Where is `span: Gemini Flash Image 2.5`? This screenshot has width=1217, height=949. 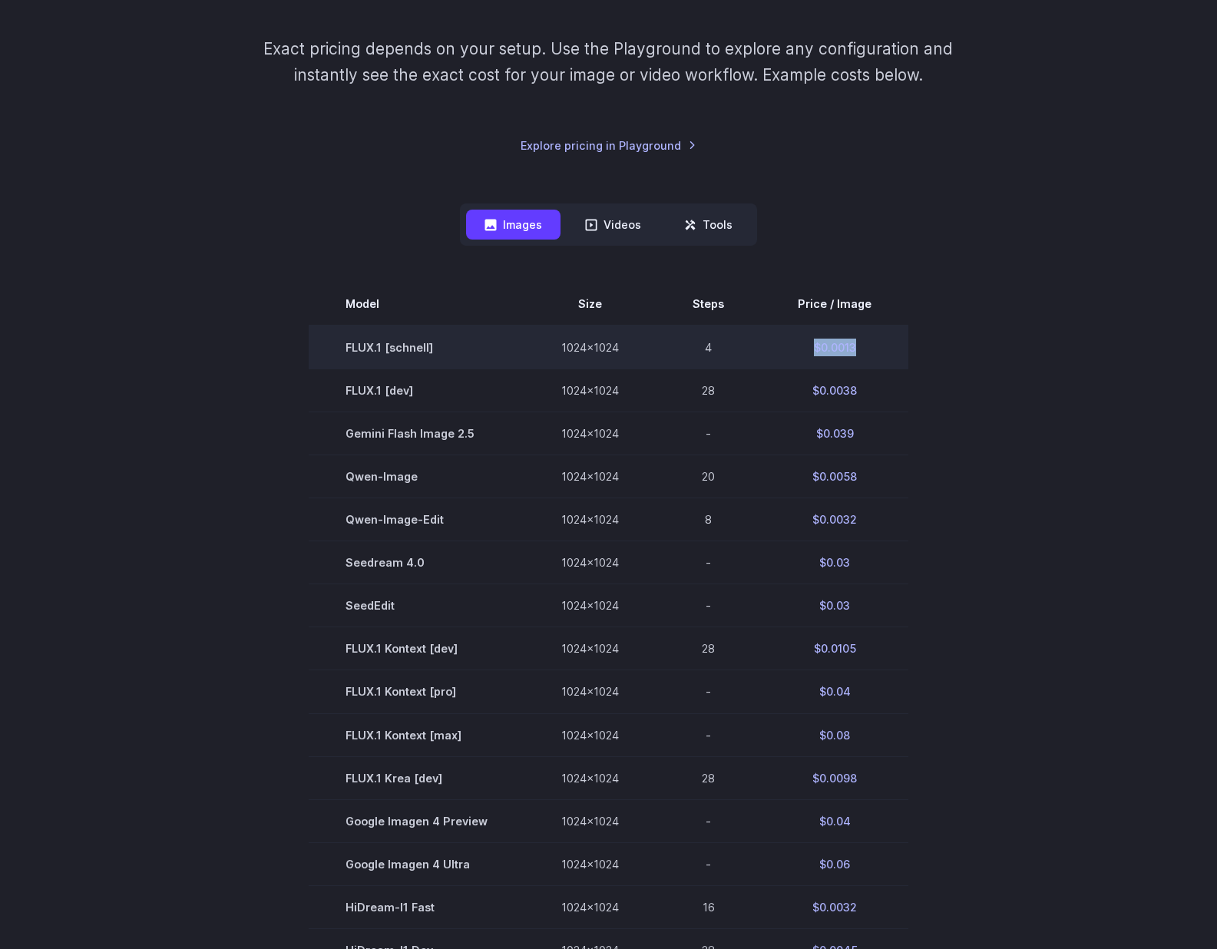
span: Gemini Flash Image 2.5 is located at coordinates (416, 433).